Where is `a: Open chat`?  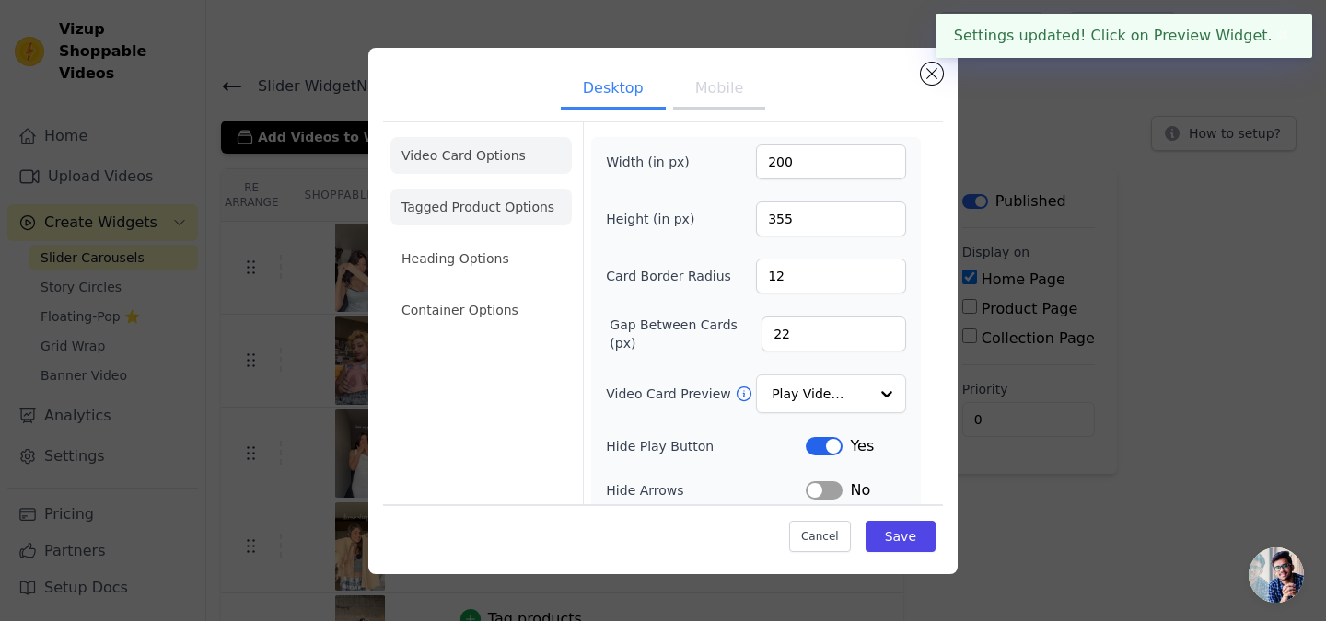
a: Open chat is located at coordinates (1276, 575).